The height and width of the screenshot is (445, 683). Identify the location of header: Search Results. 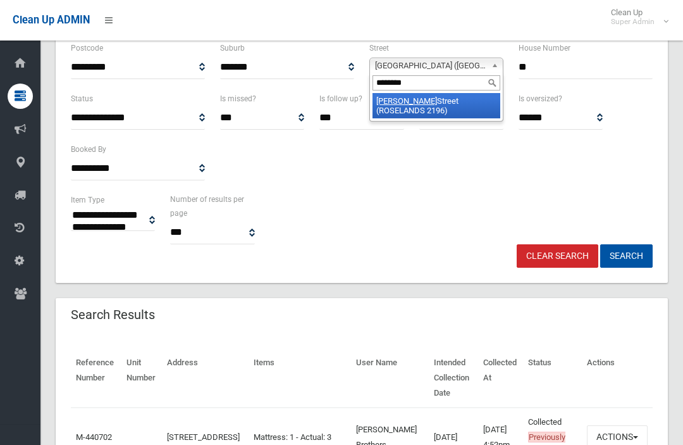
(113, 314).